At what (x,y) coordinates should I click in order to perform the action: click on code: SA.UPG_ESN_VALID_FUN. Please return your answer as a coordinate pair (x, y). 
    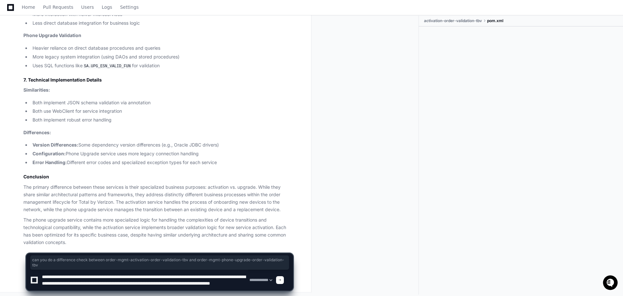
    Looking at the image, I should click on (107, 66).